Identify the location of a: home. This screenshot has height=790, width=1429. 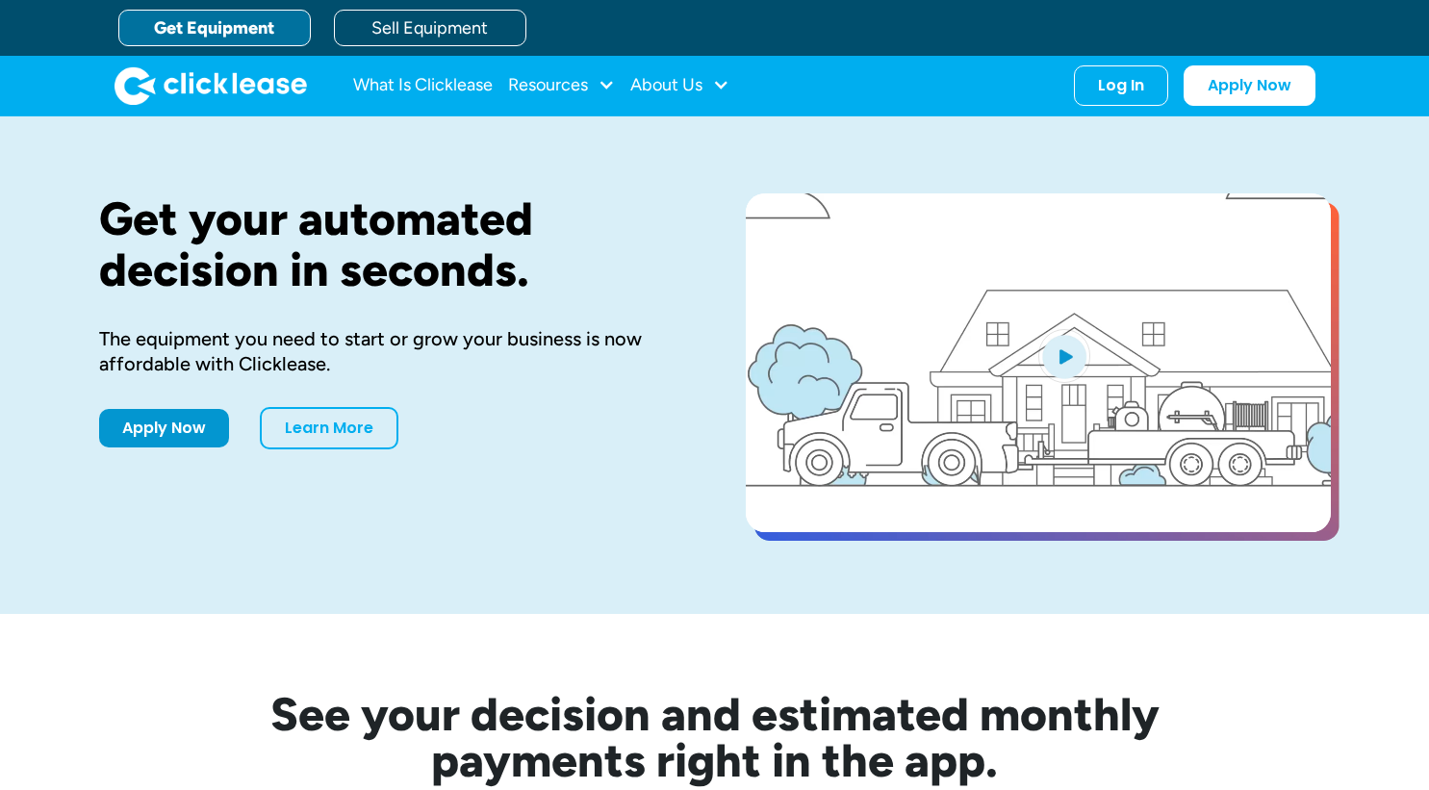
(211, 86).